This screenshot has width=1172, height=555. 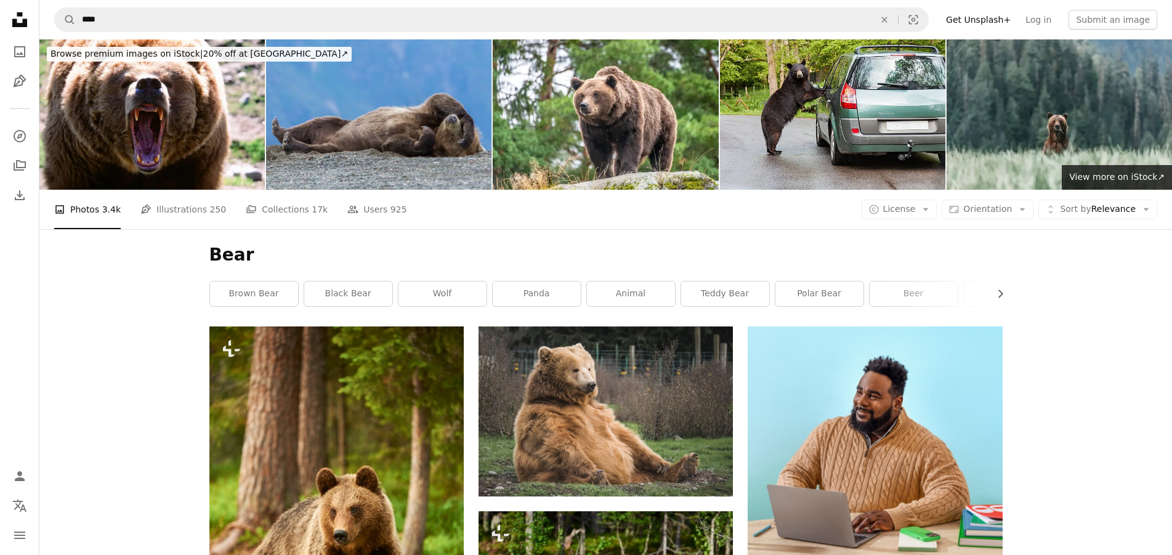 What do you see at coordinates (254, 294) in the screenshot?
I see `a: brown bear` at bounding box center [254, 294].